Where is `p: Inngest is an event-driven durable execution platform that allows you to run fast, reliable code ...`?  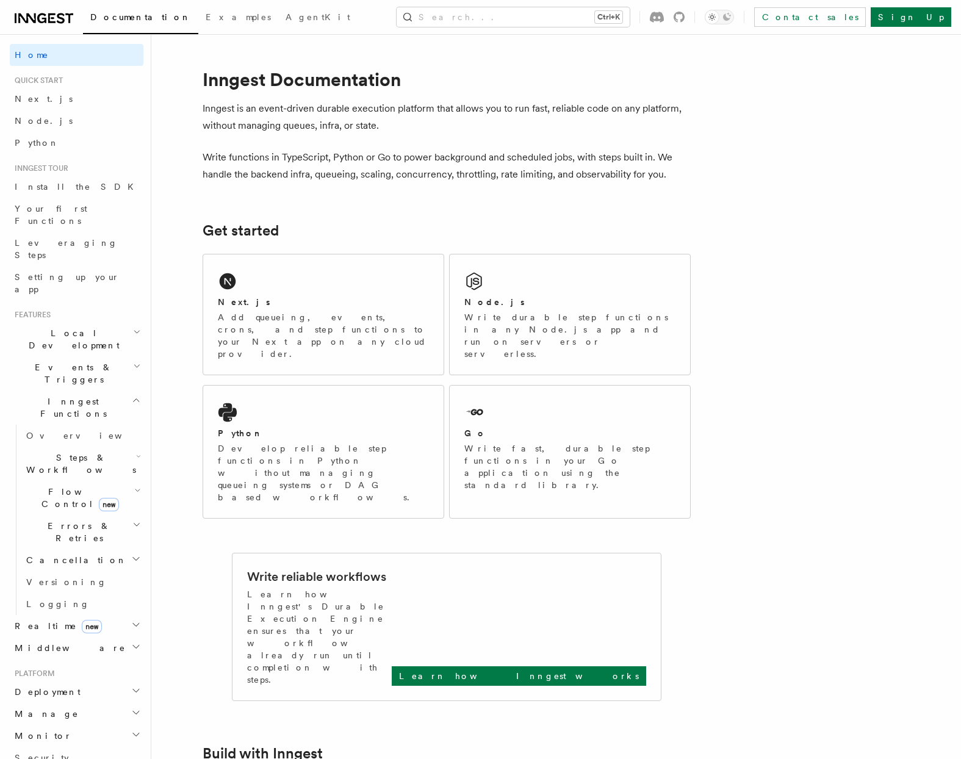
p: Inngest is an event-driven durable execution platform that allows you to run fast, reliable code ... is located at coordinates (446, 117).